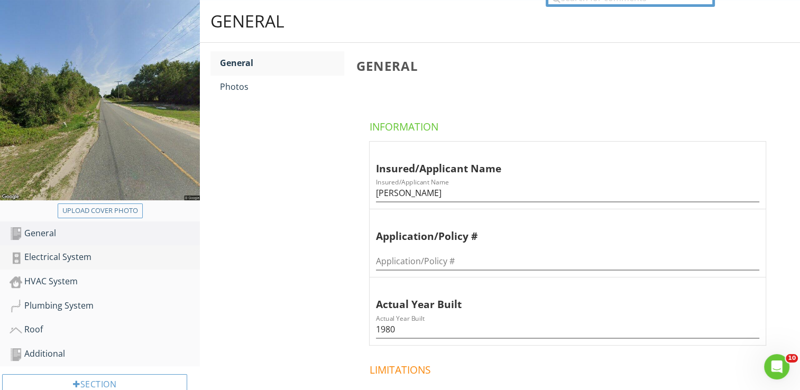  I want to click on input: Insured/Applicant Name, so click(568, 193).